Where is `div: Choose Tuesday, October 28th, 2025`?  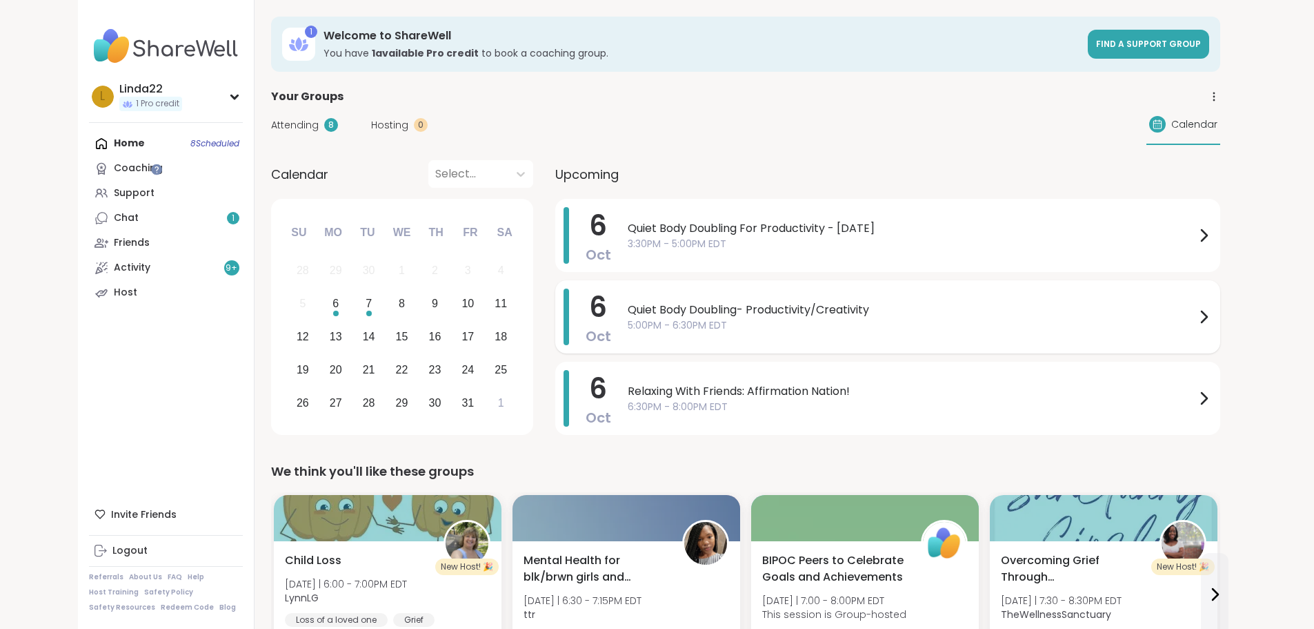
div: Choose Tuesday, October 28th, 2025 is located at coordinates (368, 402).